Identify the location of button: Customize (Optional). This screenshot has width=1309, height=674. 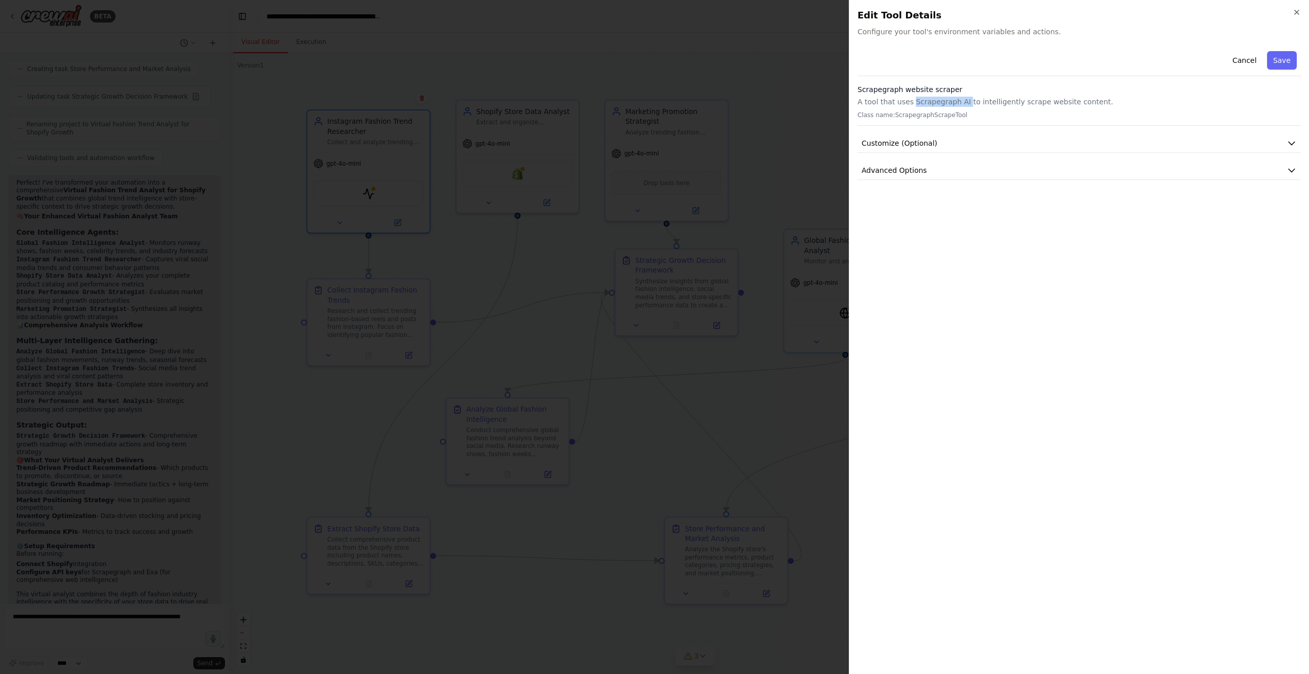
(1079, 143).